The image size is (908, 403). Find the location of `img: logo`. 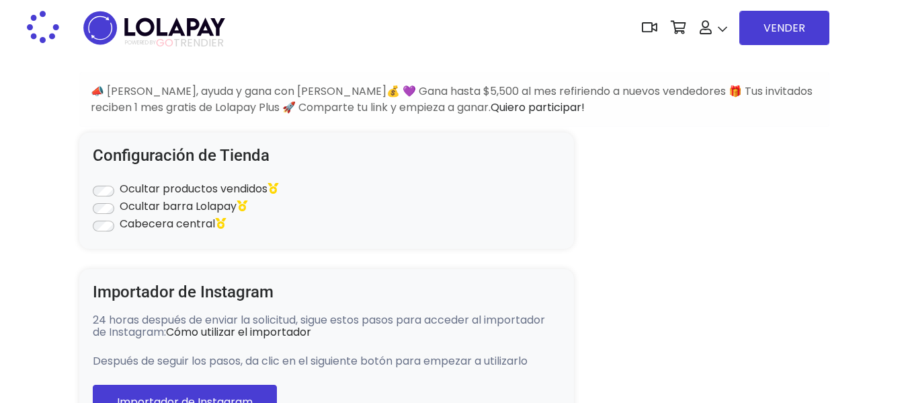

img: logo is located at coordinates (154, 28).